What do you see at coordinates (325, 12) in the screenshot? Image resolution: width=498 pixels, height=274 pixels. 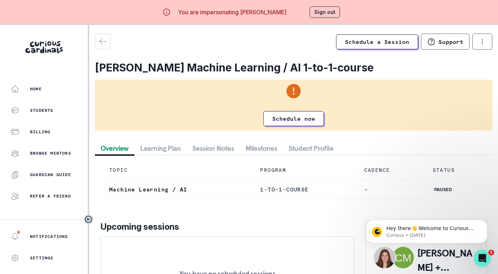 I see `button: Sign out` at bounding box center [325, 12].